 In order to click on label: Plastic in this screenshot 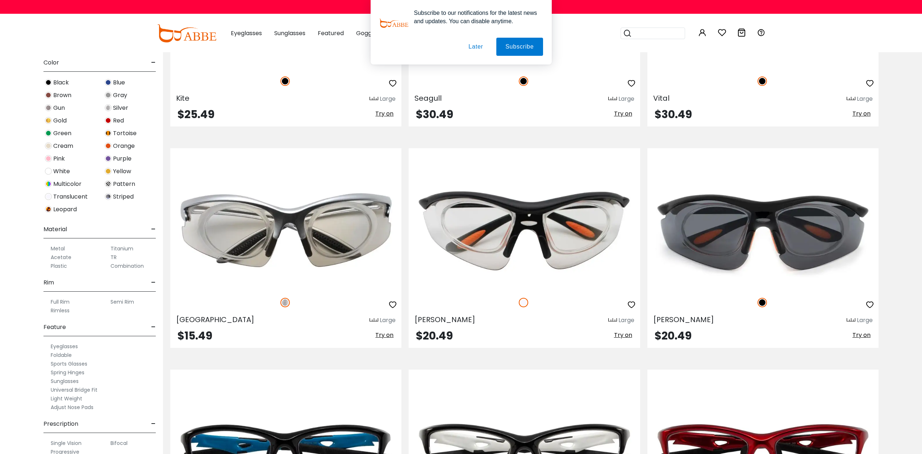, I will do `click(59, 266)`.